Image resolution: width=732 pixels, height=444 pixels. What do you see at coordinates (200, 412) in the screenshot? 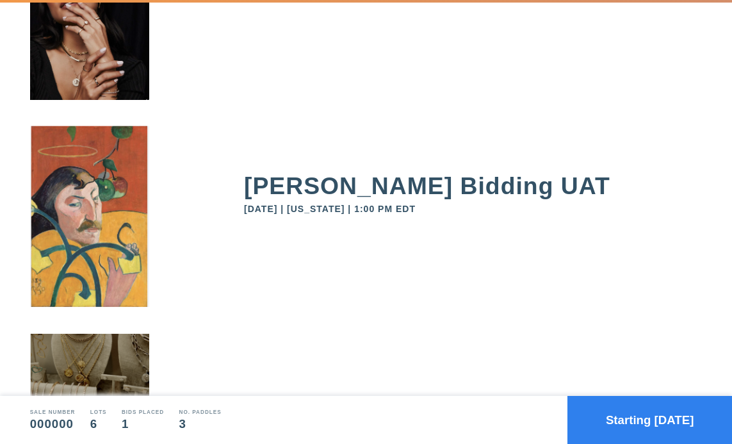
I see `div: No. Paddles` at bounding box center [200, 412].